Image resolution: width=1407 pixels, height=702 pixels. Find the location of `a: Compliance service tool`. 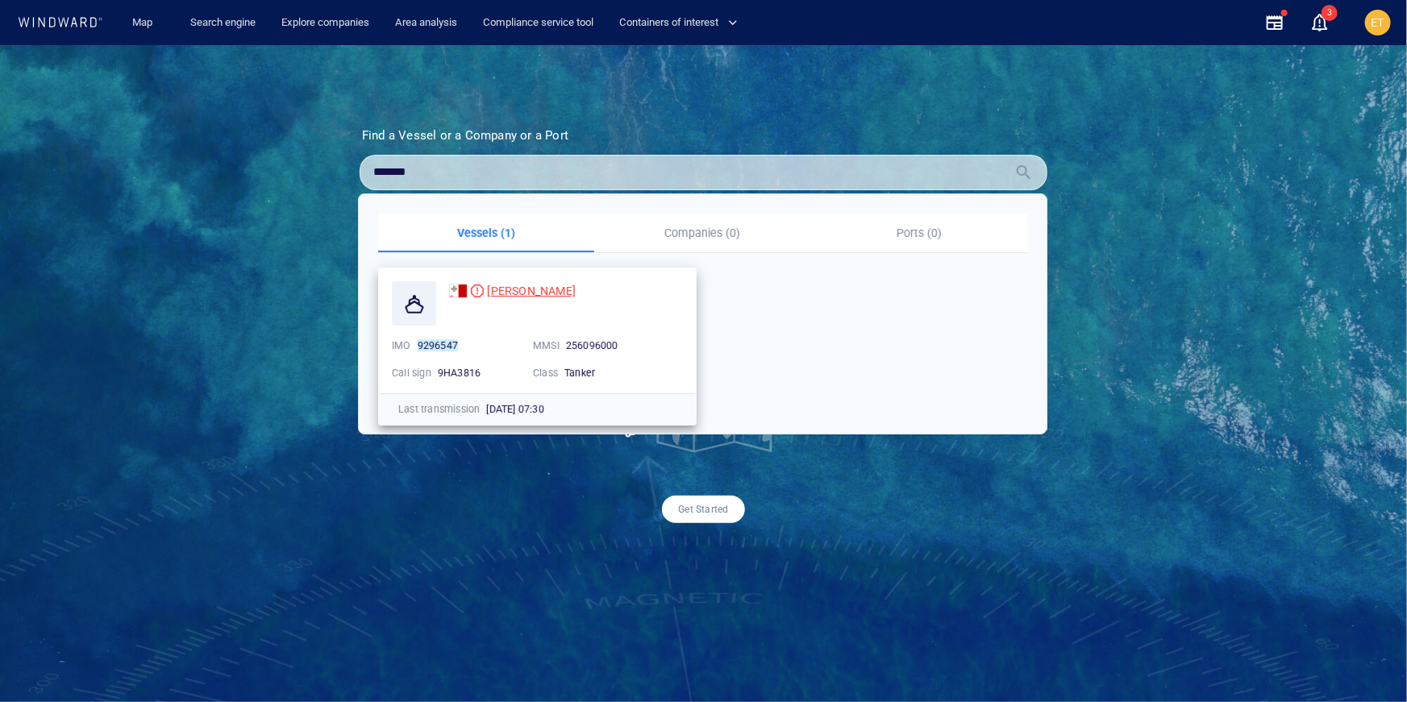

a: Compliance service tool is located at coordinates (538, 23).